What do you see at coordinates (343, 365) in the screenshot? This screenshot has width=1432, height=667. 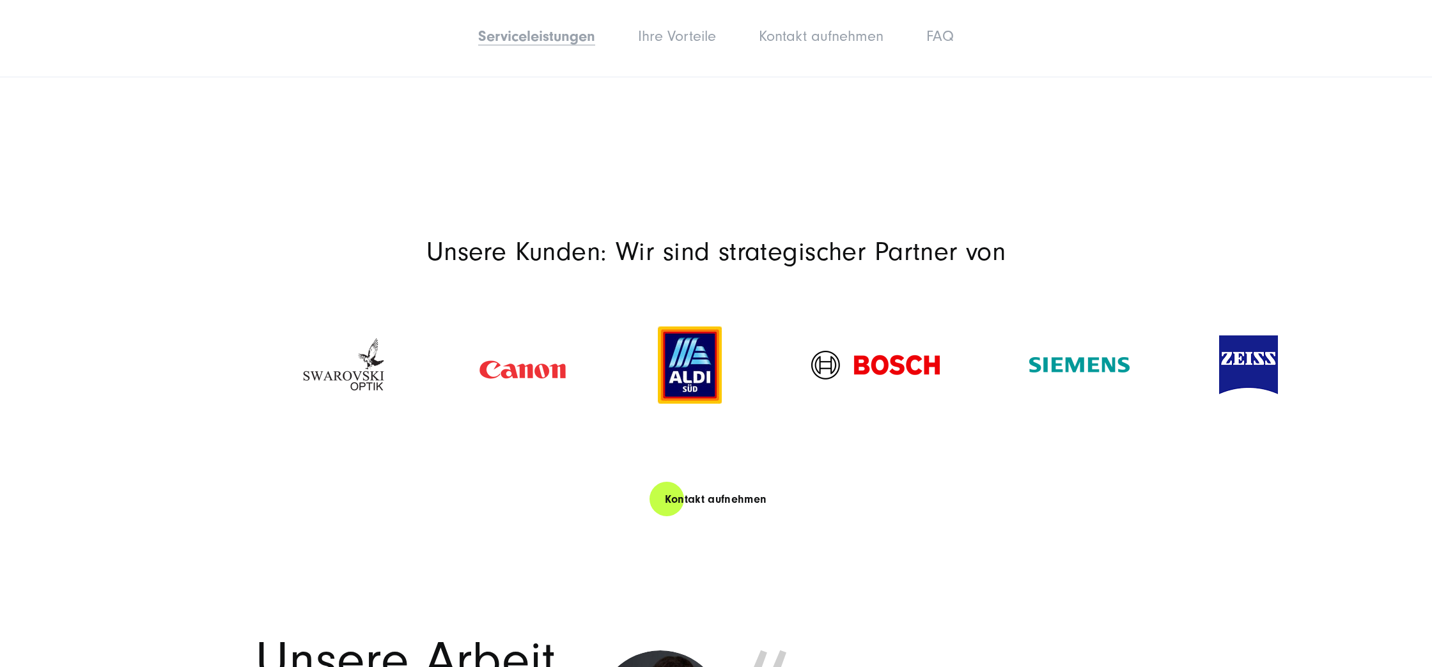 I see `img: Kundenlogo der Digitalagentur SUNZINET - swarovski-optik-logo` at bounding box center [343, 365].